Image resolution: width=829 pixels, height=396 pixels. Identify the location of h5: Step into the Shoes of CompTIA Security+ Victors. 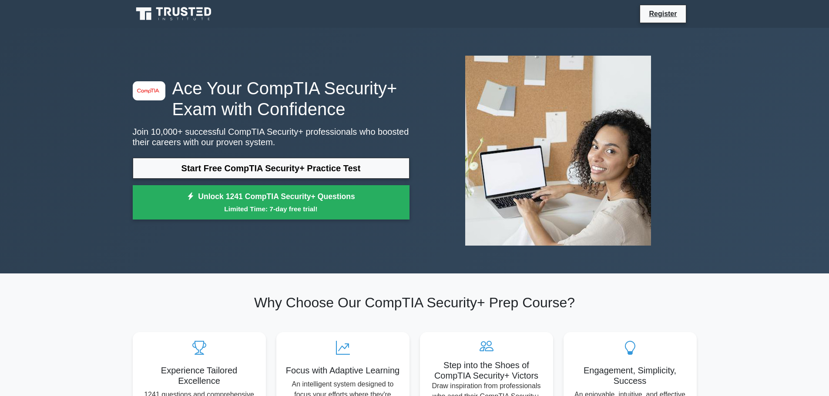
(486, 371).